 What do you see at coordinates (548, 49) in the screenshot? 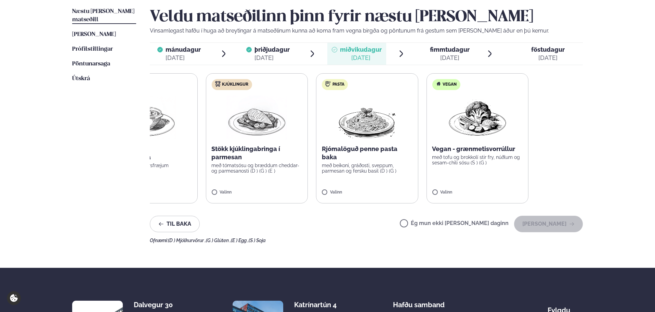
I see `span: föstudagur` at bounding box center [548, 49].